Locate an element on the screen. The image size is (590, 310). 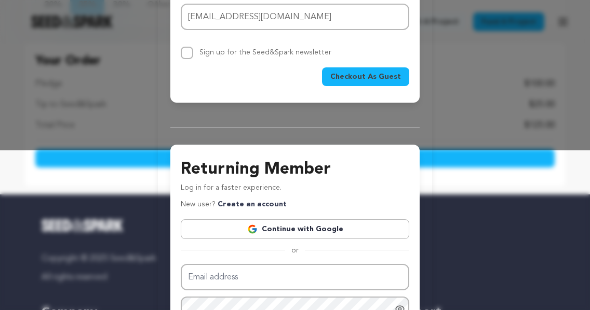
span: or is located at coordinates (295, 251).